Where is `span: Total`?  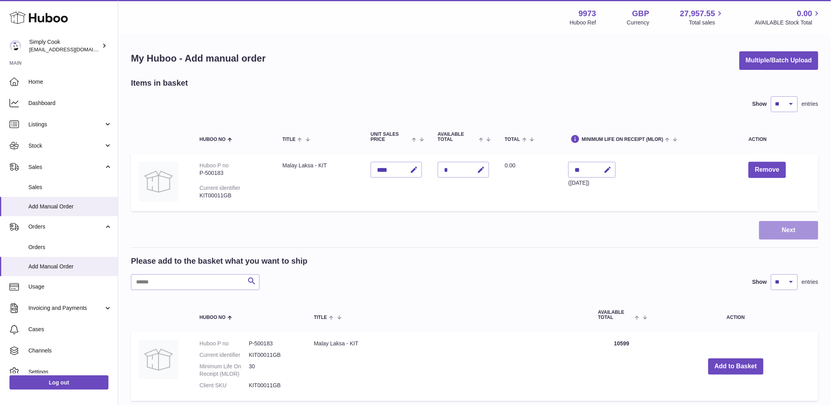 span: Total is located at coordinates (512, 139).